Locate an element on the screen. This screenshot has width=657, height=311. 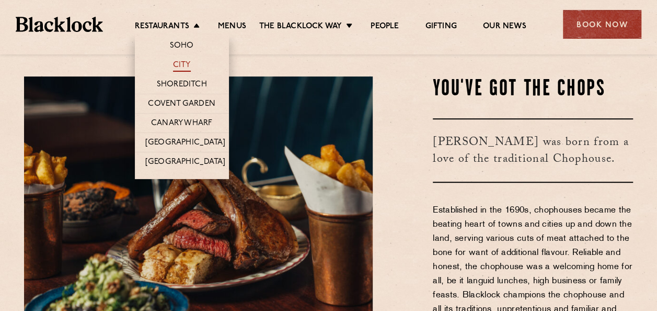
h2: You've Got The Chops is located at coordinates (533, 89).